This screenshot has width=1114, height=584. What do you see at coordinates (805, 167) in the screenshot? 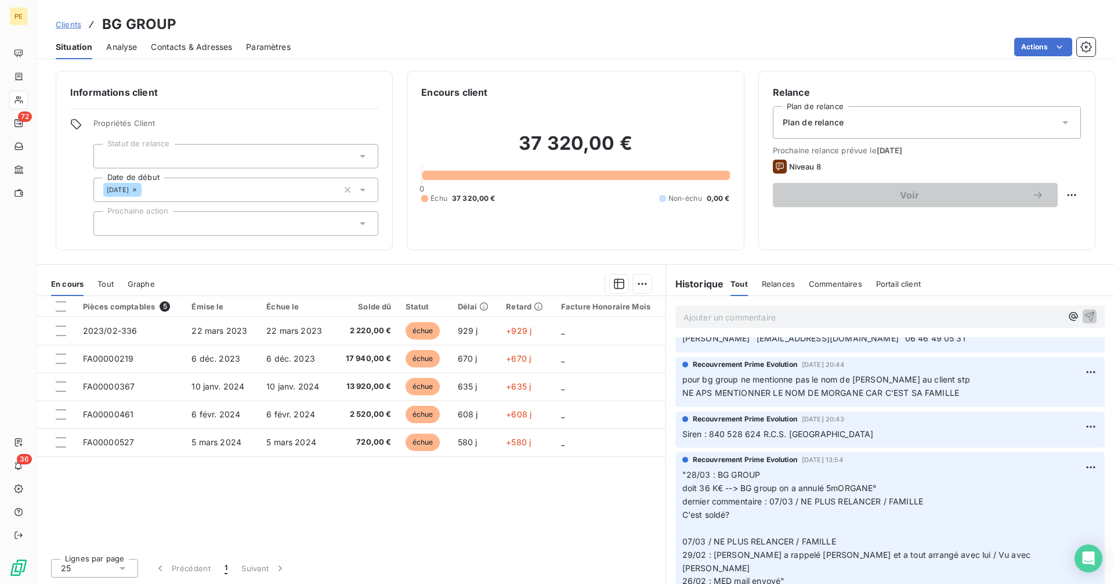
I see `span: Niveau 8` at bounding box center [805, 167].